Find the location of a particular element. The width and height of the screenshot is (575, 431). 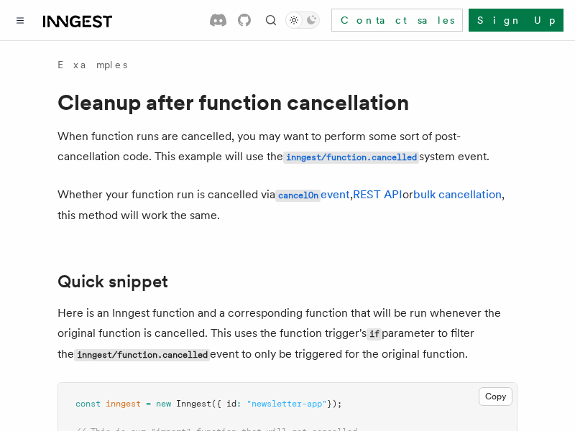

button: Copy is located at coordinates (495, 397).